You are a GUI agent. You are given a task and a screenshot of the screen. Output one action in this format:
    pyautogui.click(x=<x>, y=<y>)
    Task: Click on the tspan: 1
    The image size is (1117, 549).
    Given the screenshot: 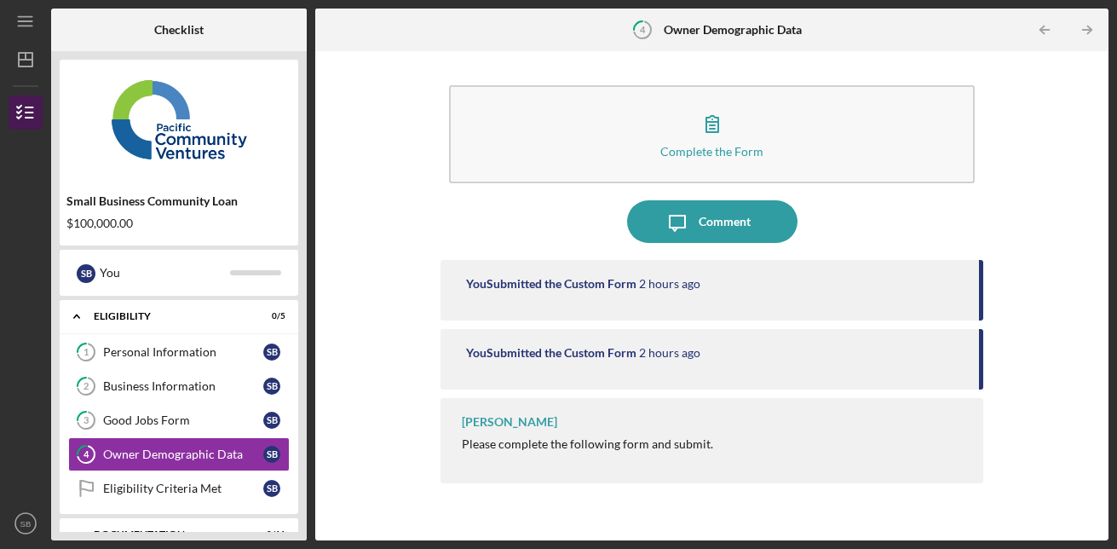 What is the action you would take?
    pyautogui.click(x=86, y=352)
    